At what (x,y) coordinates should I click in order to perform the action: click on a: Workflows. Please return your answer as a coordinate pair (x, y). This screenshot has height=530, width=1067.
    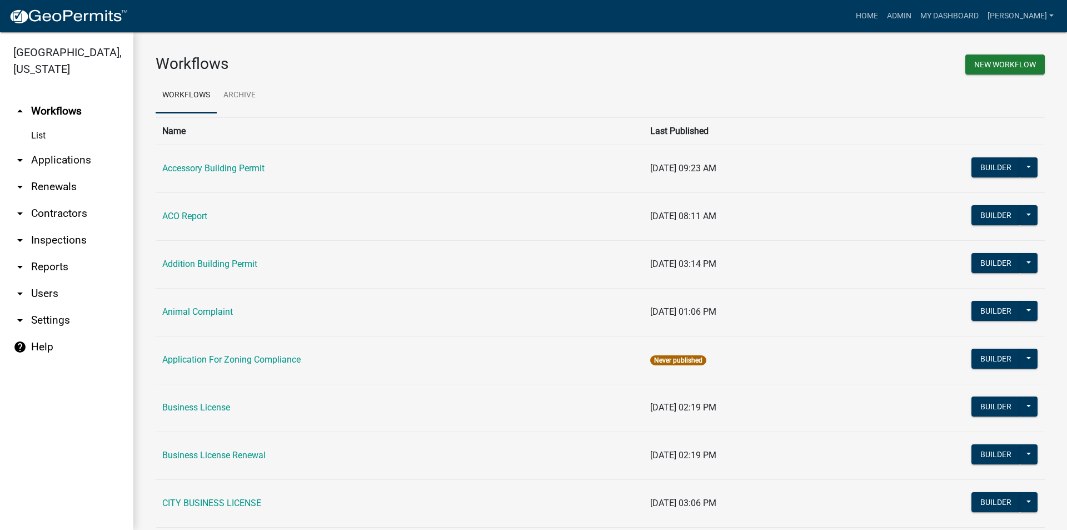
    Looking at the image, I should click on (186, 96).